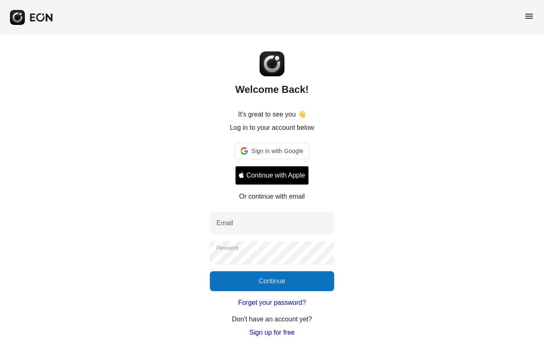 The height and width of the screenshot is (338, 544). What do you see at coordinates (272, 128) in the screenshot?
I see `p: Log in to your account below` at bounding box center [272, 128].